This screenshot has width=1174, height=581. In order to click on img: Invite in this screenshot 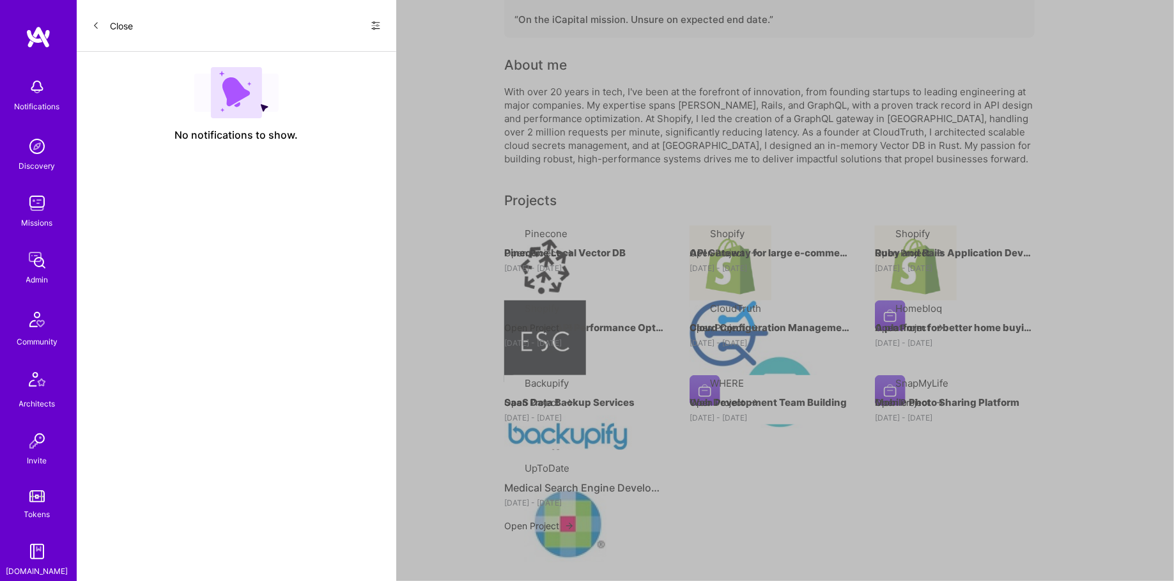, I will do `click(37, 441)`.